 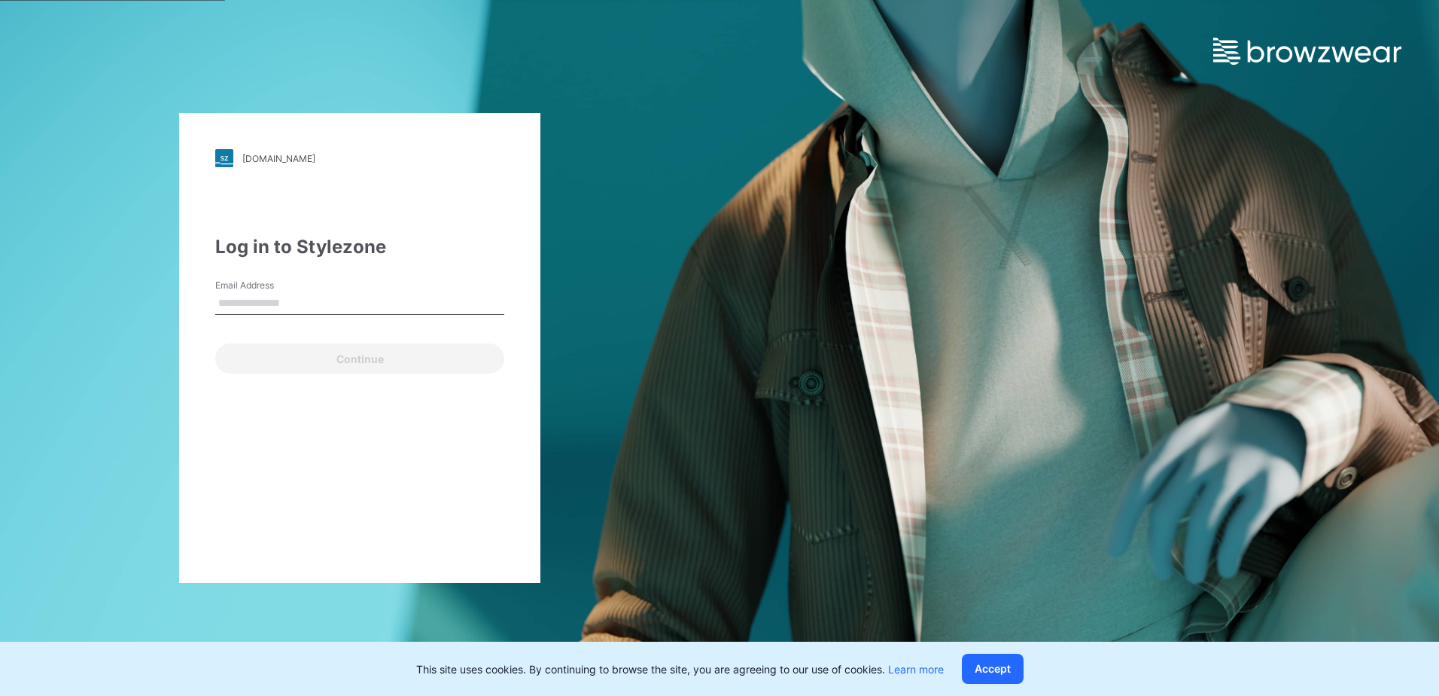 I want to click on p: This site uses cookies. By continuing to browse the site, you are agreeing to our use of cookies., so click(x=680, y=668).